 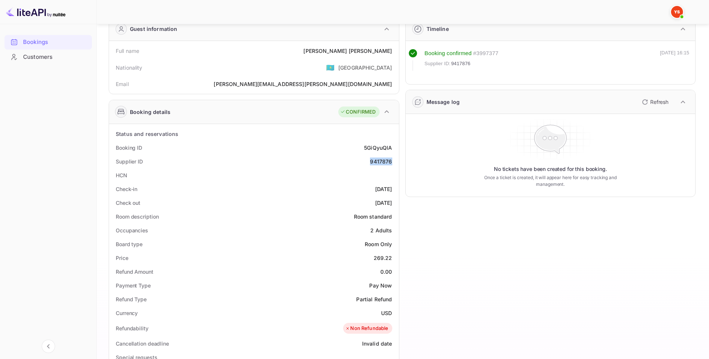 What do you see at coordinates (387, 271) in the screenshot?
I see `div: 0.00` at bounding box center [387, 271].